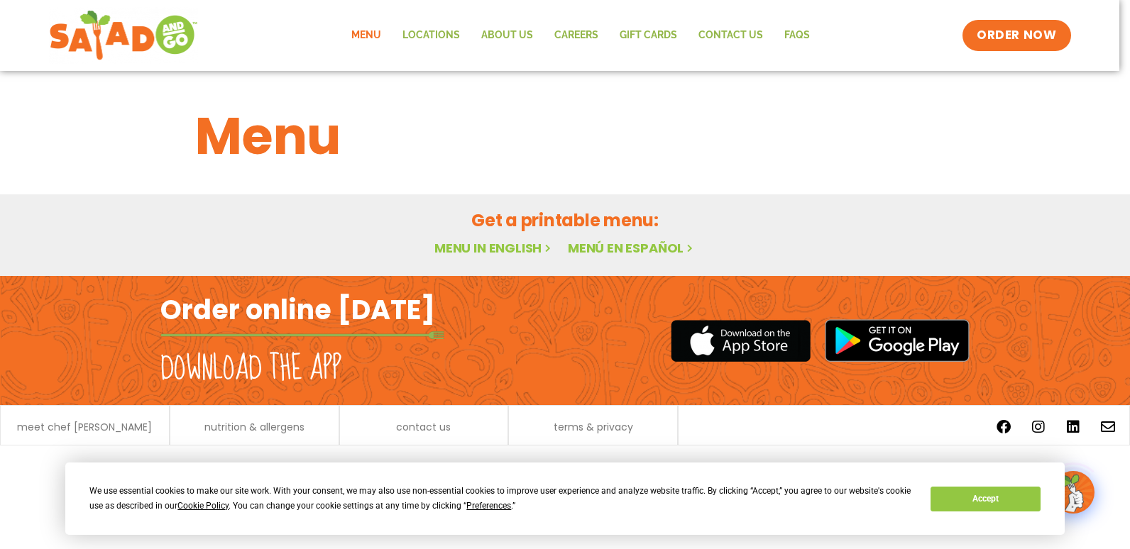  I want to click on img: google_play, so click(897, 341).